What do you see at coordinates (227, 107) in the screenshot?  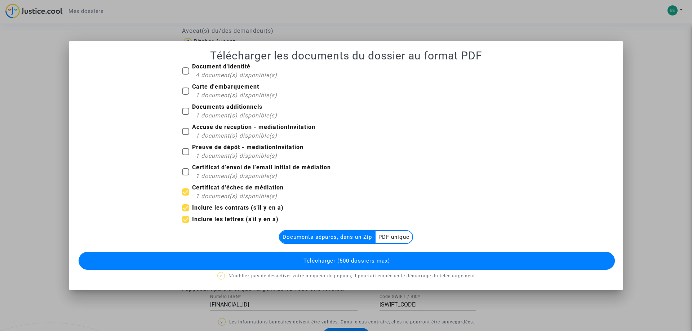 I see `b: Documents additionnels` at bounding box center [227, 107].